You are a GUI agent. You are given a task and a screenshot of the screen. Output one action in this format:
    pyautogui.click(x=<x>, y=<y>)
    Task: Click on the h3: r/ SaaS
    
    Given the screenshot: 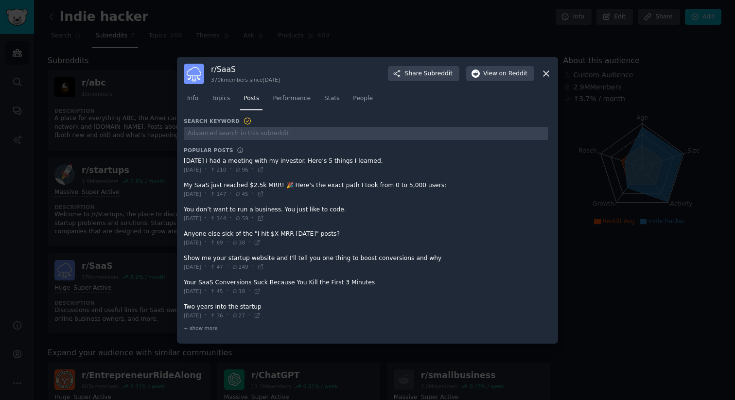 What is the action you would take?
    pyautogui.click(x=246, y=69)
    